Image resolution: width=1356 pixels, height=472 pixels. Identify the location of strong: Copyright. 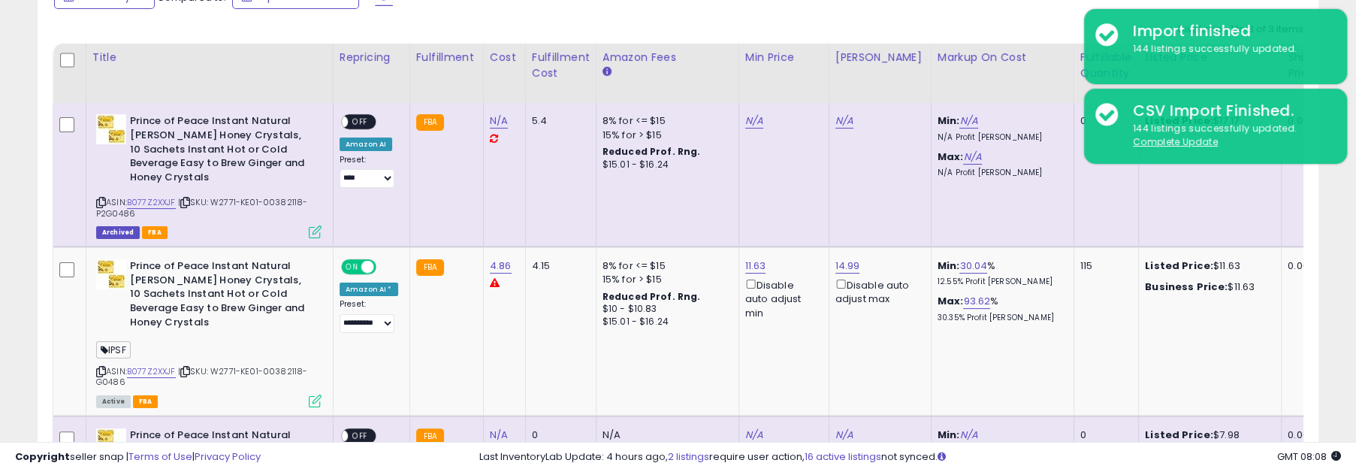
(42, 456).